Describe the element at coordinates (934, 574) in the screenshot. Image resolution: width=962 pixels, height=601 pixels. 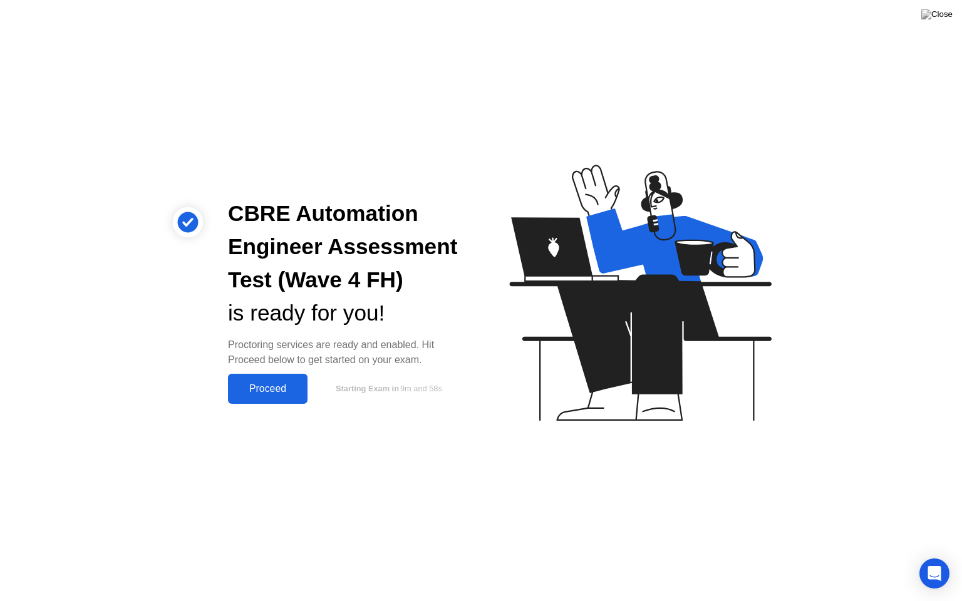
I see `div: Open Intercom Messenger` at that location.